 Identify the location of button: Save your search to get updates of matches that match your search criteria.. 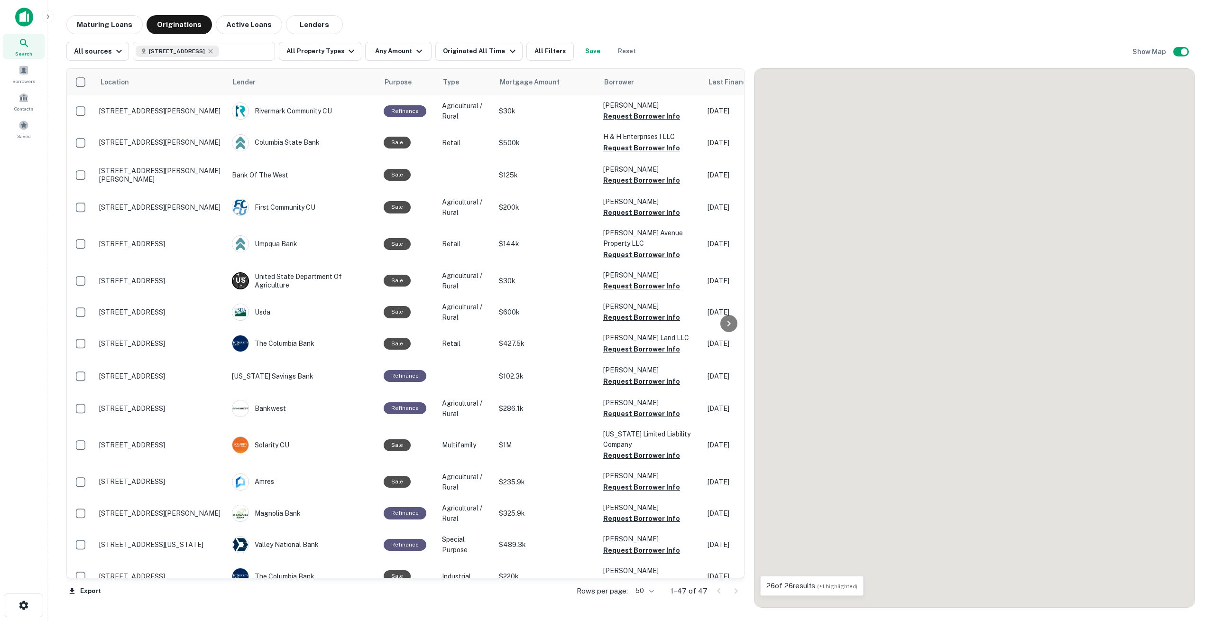
(593, 51).